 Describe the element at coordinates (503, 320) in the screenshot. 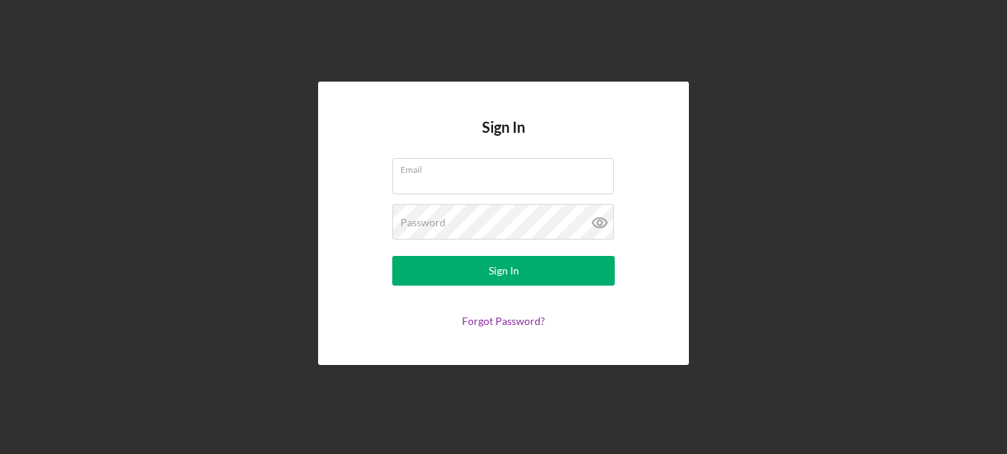

I see `a: Forgot Password?` at that location.